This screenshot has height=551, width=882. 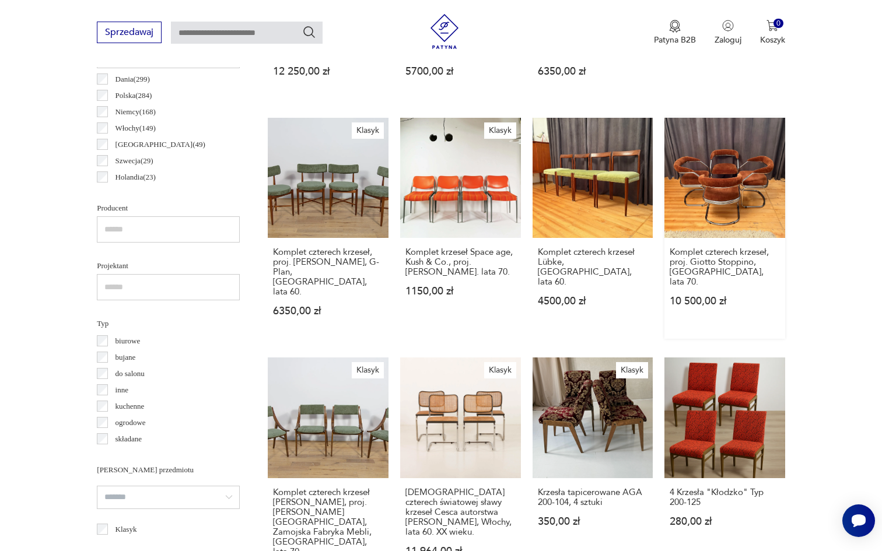 I want to click on a: Komplet czterech krzeseł, proj. Giotto Stoppino, Włochy, lata 70.Komplet czterech krzeseł, proj. ..., so click(x=725, y=229).